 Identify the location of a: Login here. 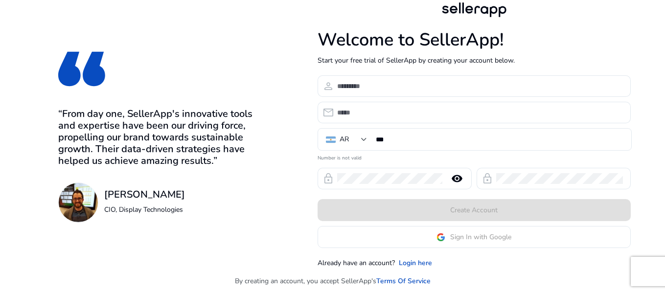
(415, 263).